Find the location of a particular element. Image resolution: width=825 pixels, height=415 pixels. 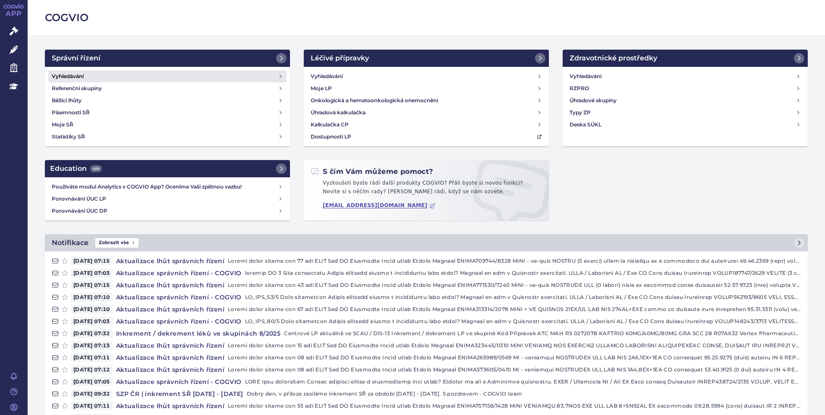

span: Zobrazit vše is located at coordinates (117, 243).